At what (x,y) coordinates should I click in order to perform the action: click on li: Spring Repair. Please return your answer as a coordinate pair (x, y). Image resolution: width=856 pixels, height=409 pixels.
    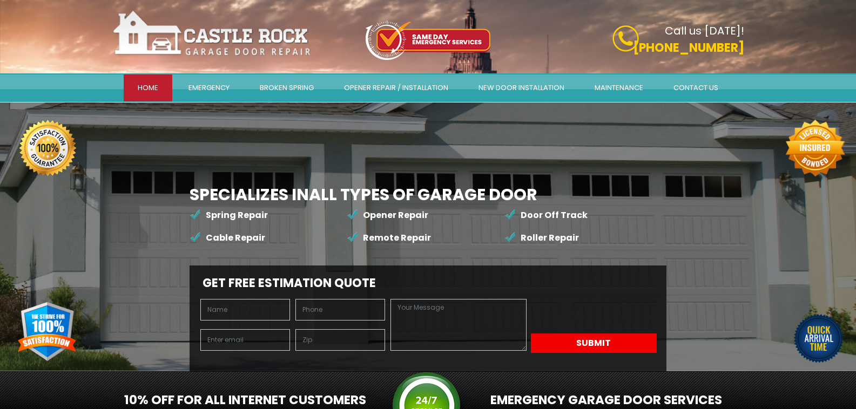
    Looking at the image, I should click on (268, 215).